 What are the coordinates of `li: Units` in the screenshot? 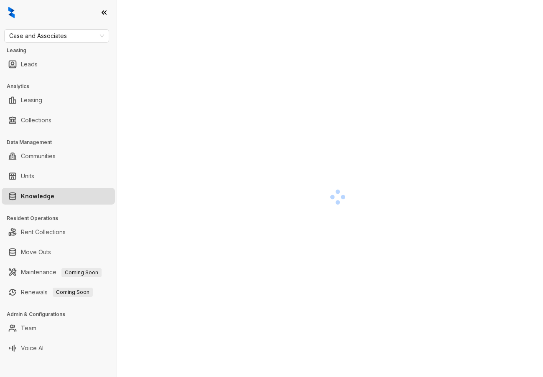 It's located at (58, 176).